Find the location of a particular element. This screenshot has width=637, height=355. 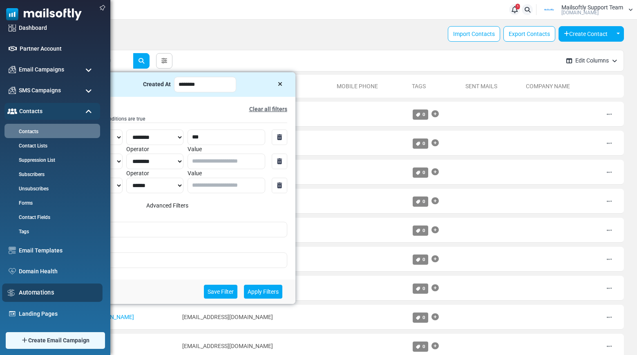

a: Automations is located at coordinates (58, 293).